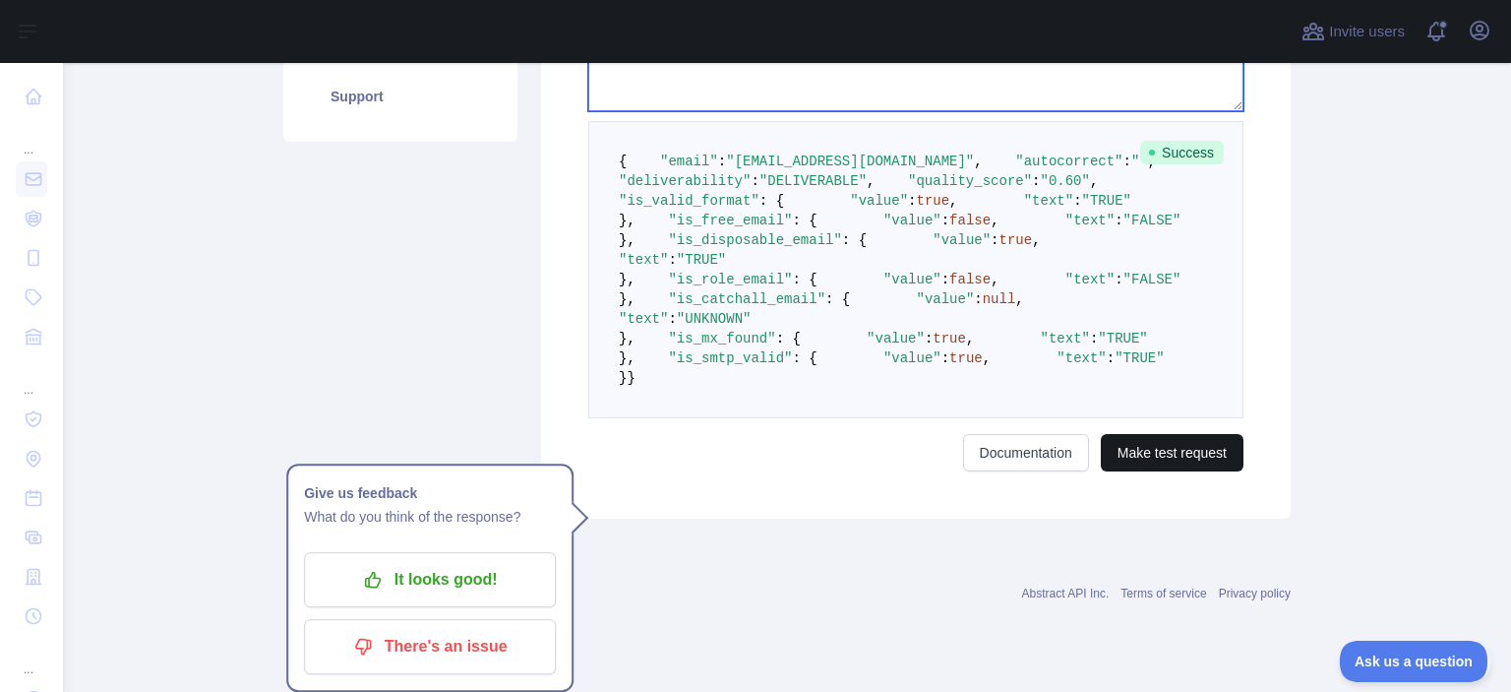  I want to click on a: Abstract API Inc., so click(1065, 593).